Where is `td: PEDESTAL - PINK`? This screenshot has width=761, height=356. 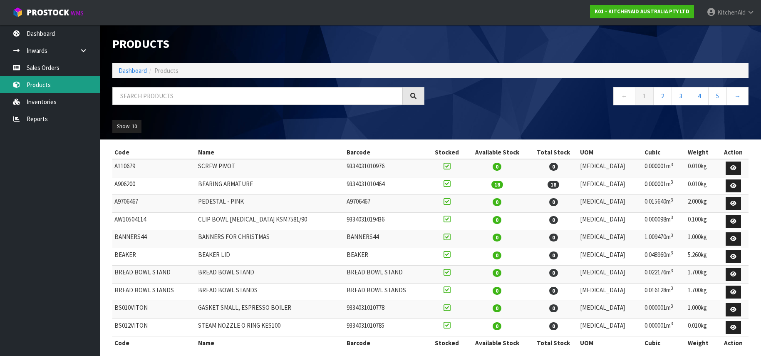
td: PEDESTAL - PINK is located at coordinates (270, 204).